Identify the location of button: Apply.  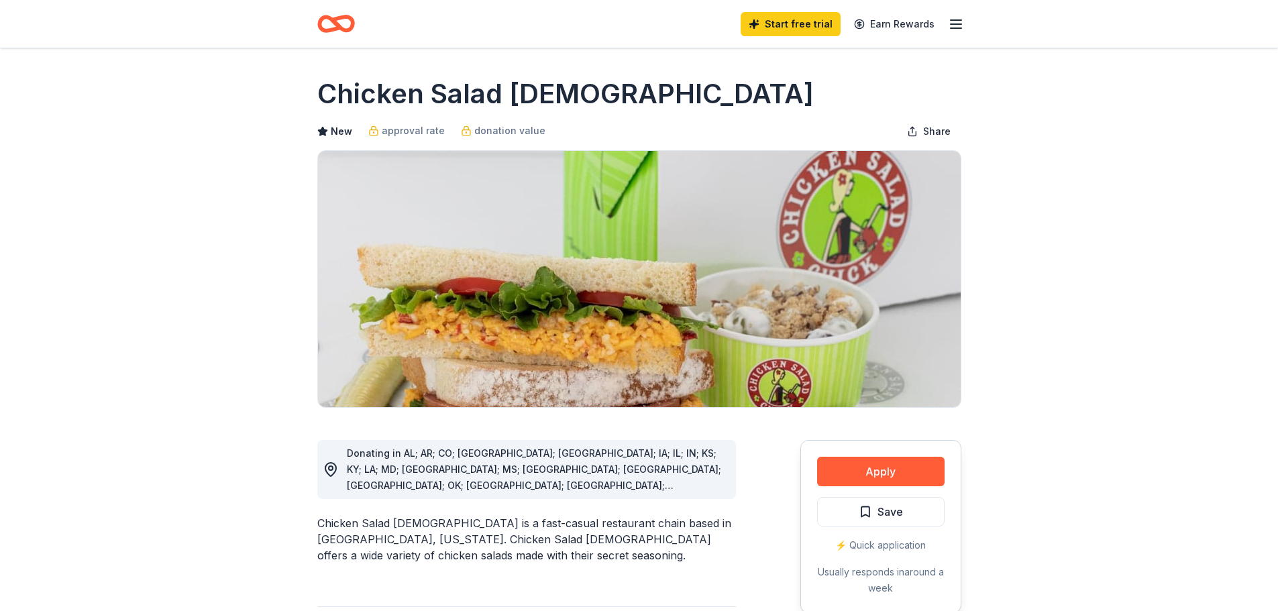
(881, 471).